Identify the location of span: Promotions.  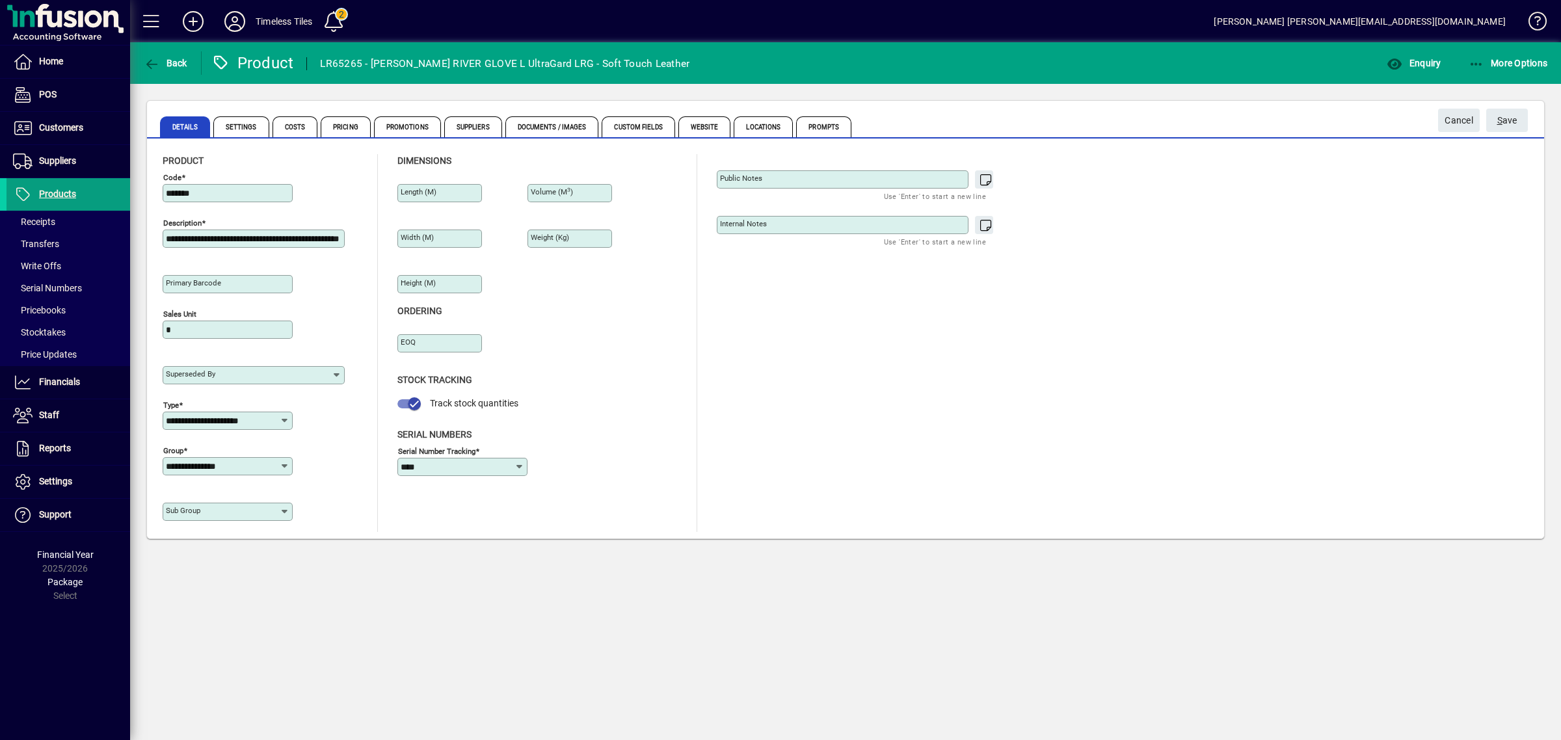
(407, 127).